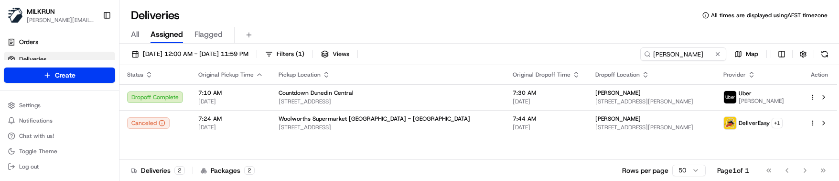  I want to click on span: Deliveries, so click(32, 59).